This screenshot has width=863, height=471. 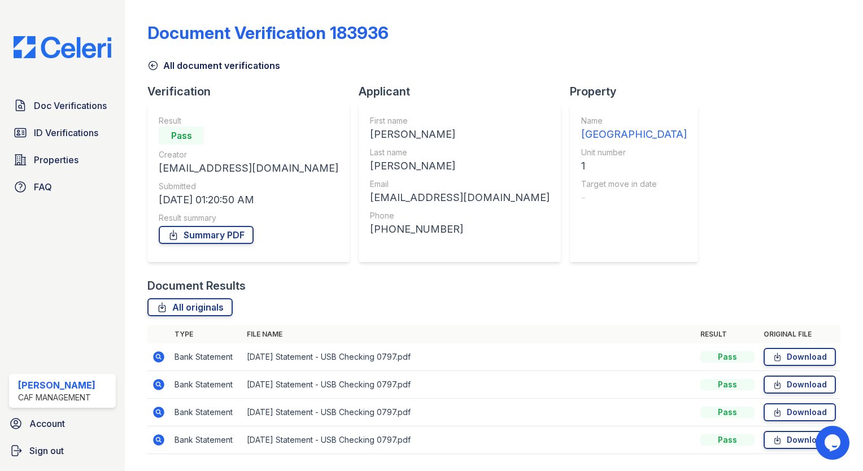 What do you see at coordinates (248, 186) in the screenshot?
I see `div: Submitted` at bounding box center [248, 186].